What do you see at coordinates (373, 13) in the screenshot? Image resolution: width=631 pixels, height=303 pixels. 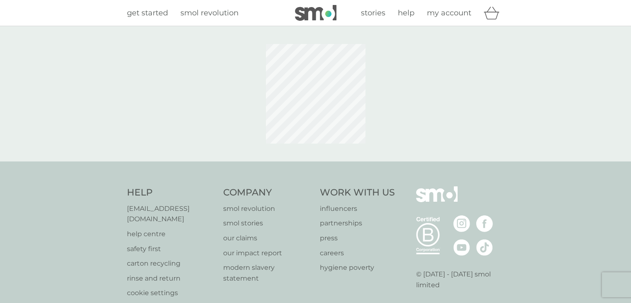 I see `span: stories` at bounding box center [373, 13].